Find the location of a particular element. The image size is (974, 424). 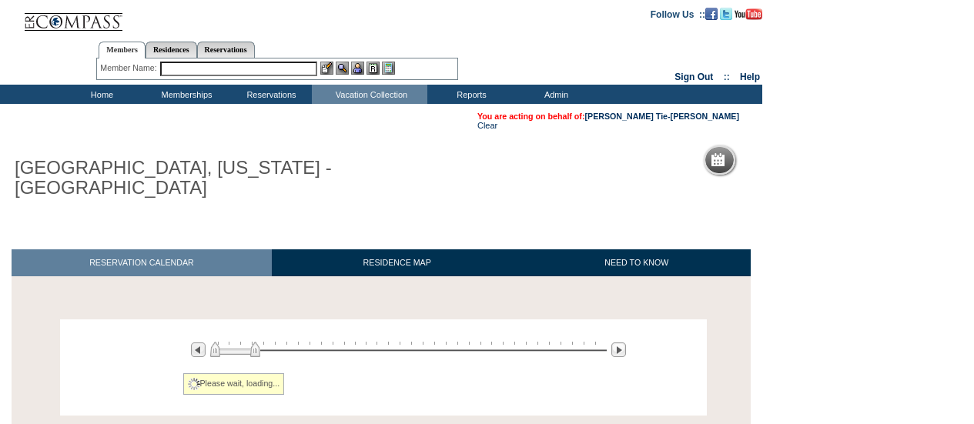

td: Follow Us :: is located at coordinates (677, 14).